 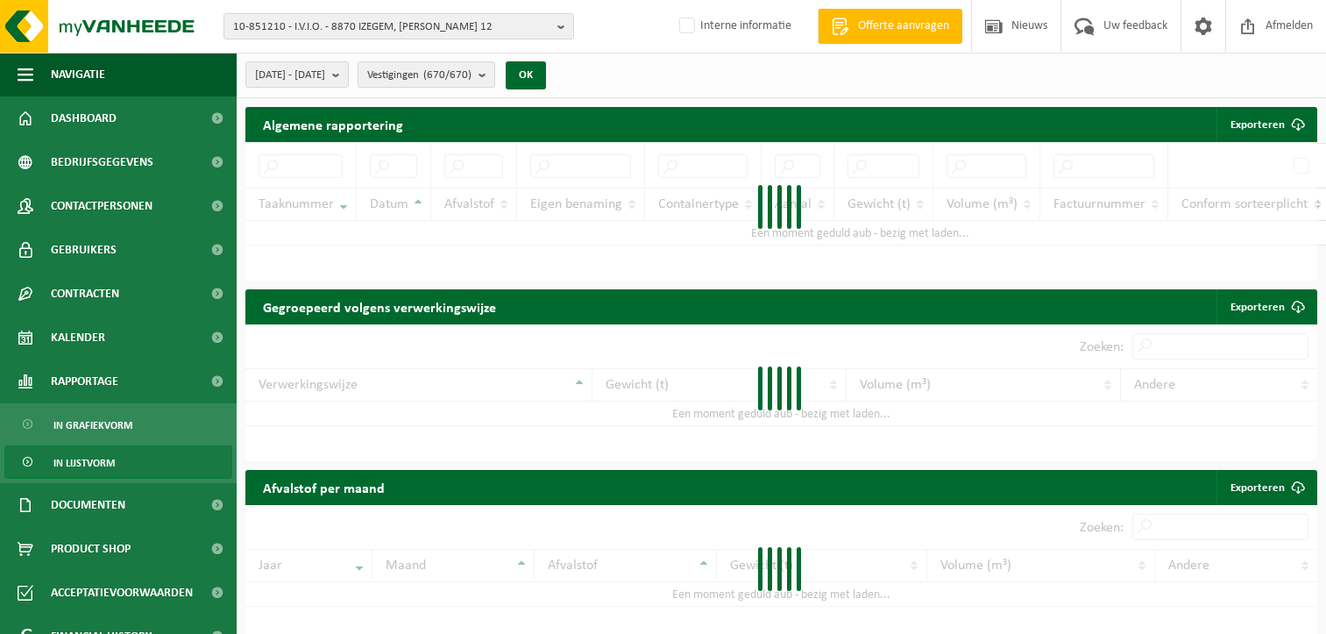 What do you see at coordinates (904, 26) in the screenshot?
I see `span: Offerte aanvragen` at bounding box center [904, 26].